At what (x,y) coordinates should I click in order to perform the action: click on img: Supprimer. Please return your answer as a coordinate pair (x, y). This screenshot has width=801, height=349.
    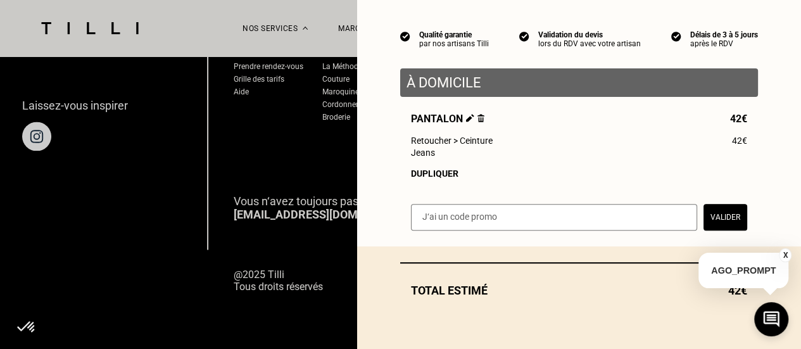
    Looking at the image, I should click on (480, 118).